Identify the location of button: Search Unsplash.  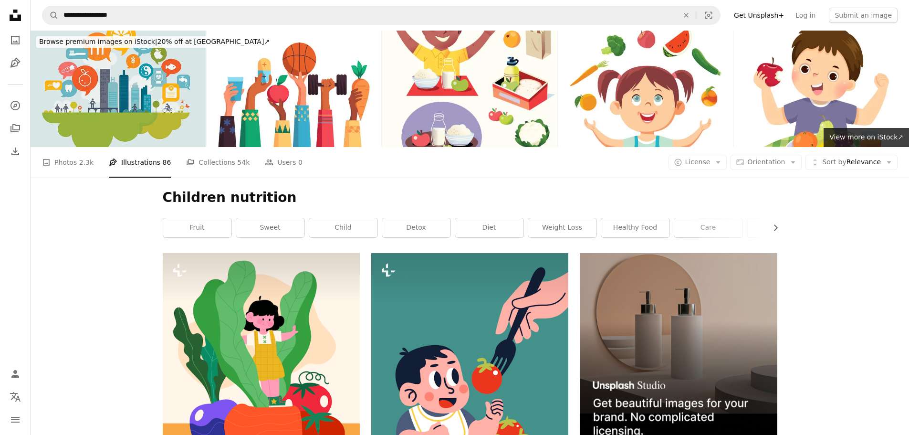
(51, 15).